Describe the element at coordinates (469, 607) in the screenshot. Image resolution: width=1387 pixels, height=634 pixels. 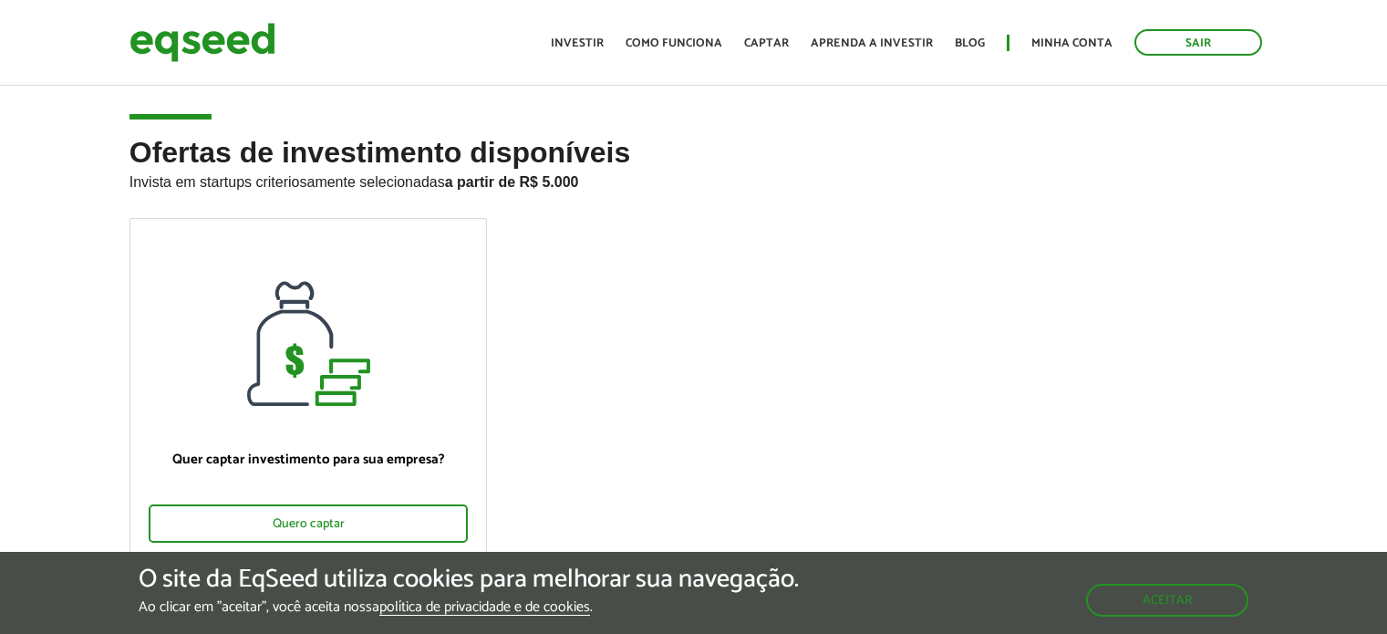
I see `p: Ao clicar em "aceitar", você aceita nossa .` at that location.